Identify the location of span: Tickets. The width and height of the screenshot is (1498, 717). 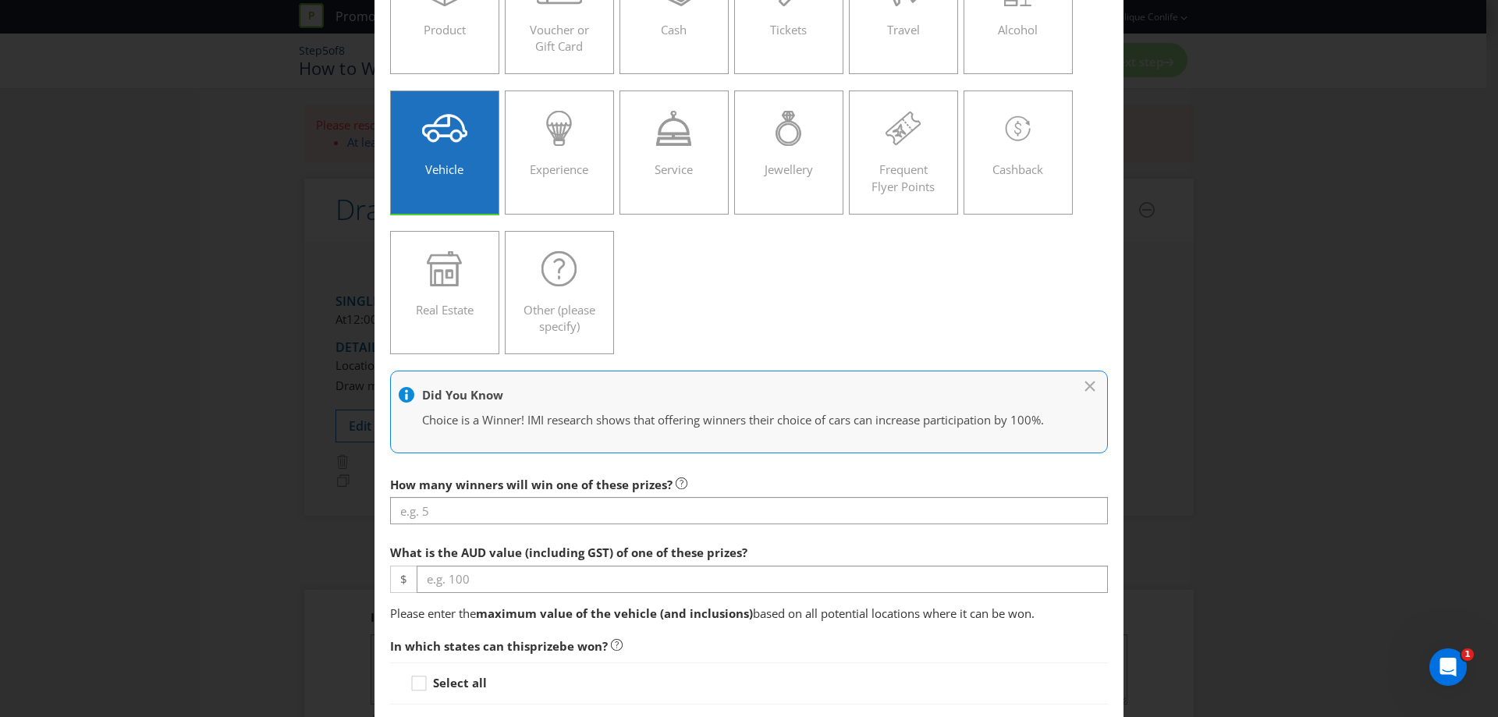
(788, 30).